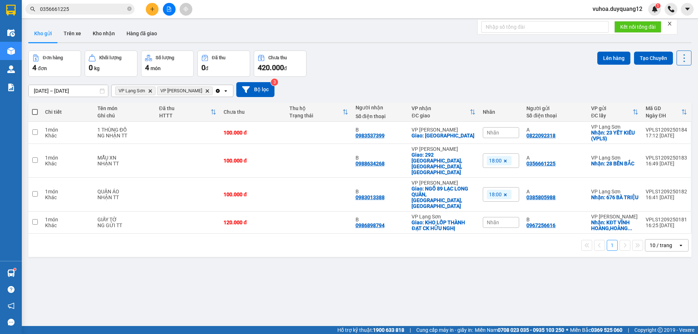 This screenshot has height=334, width=698. I want to click on div: Nhãn, so click(501, 112).